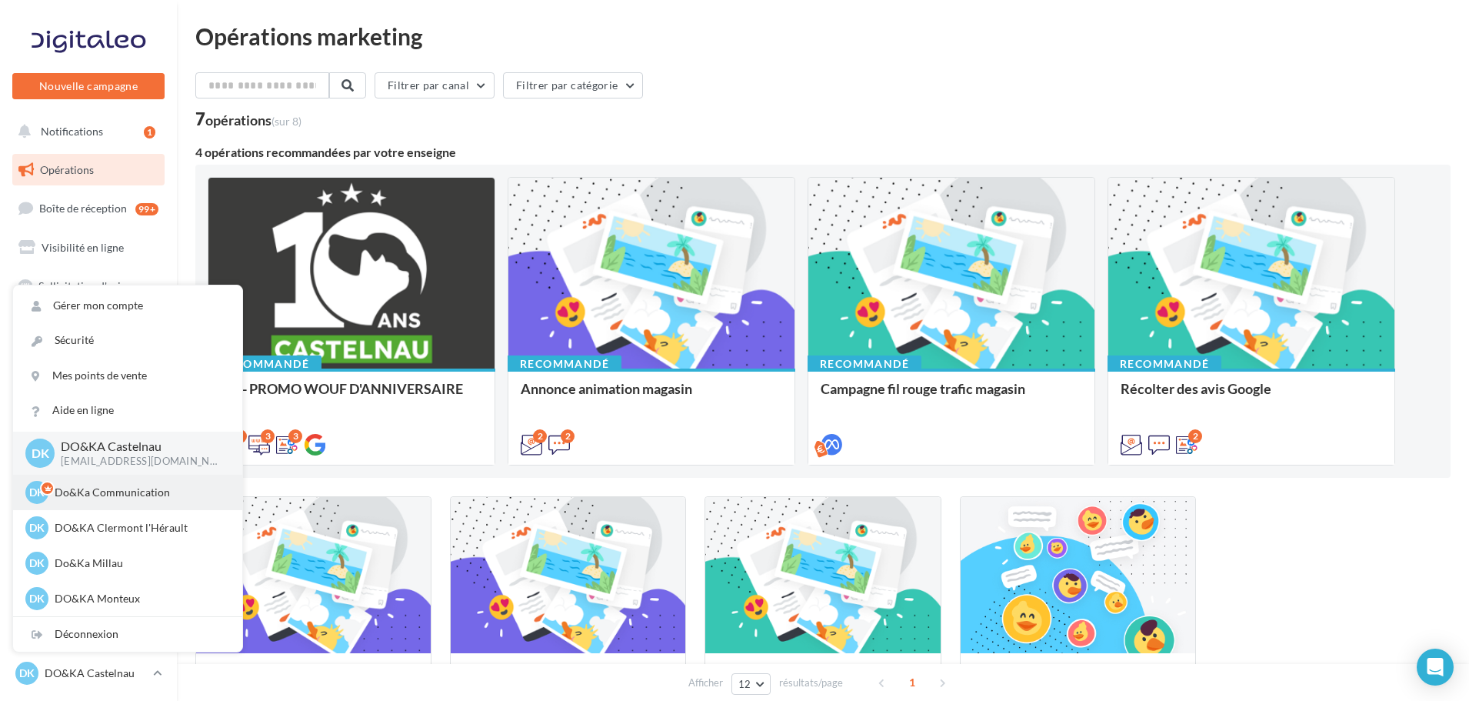 The height and width of the screenshot is (701, 1469). What do you see at coordinates (88, 324) in the screenshot?
I see `a: SMS unitaire` at bounding box center [88, 324].